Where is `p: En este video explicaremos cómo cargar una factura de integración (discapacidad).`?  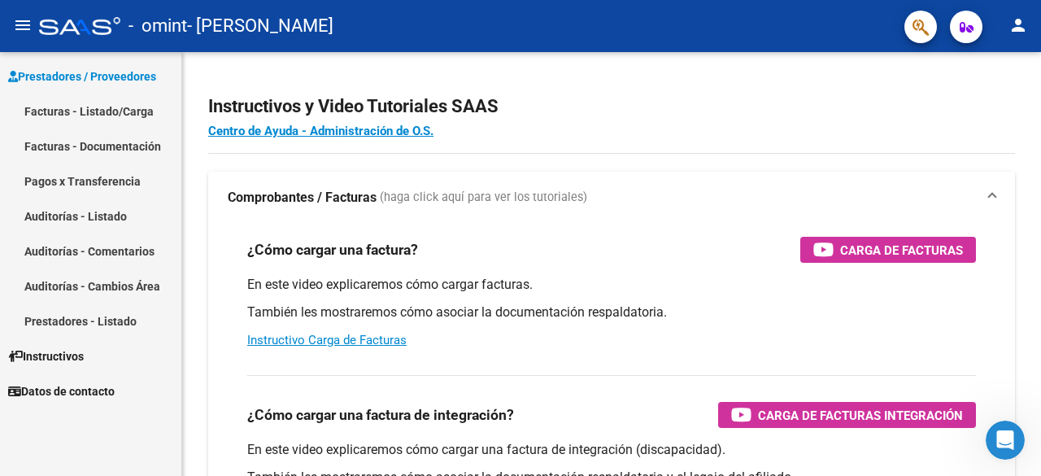
p: En este video explicaremos cómo cargar una factura de integración (discapacidad). is located at coordinates (612, 450).